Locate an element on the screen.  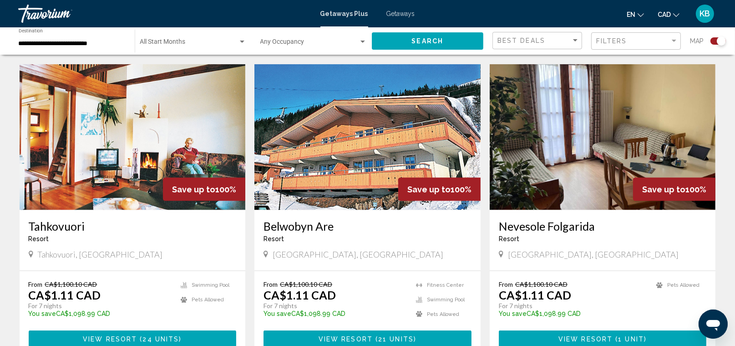
span: Search is located at coordinates (428, 41).